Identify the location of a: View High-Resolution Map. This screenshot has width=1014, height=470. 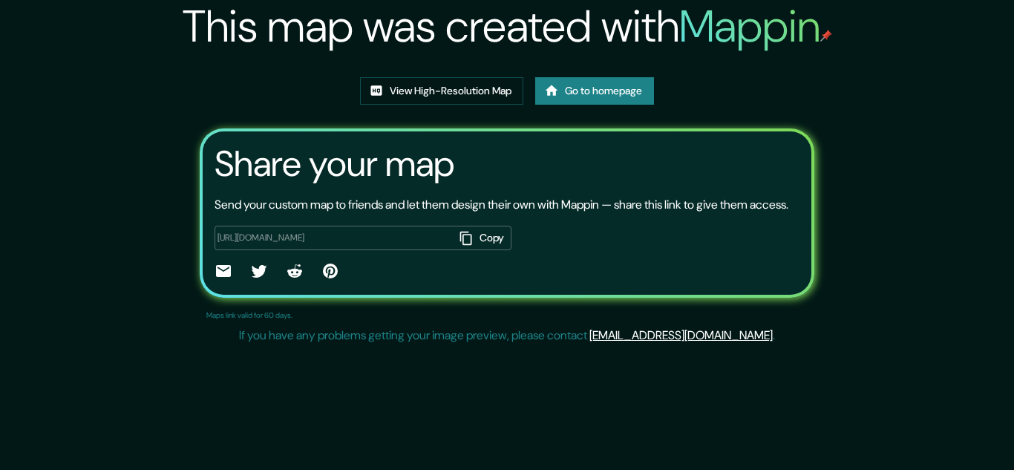
(442, 91).